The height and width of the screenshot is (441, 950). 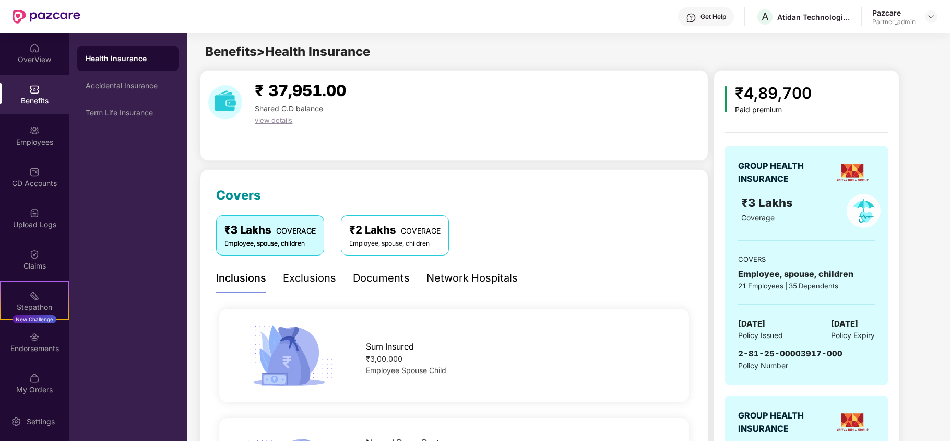 What do you see at coordinates (34, 307) in the screenshot?
I see `div: Stepathon` at bounding box center [34, 307].